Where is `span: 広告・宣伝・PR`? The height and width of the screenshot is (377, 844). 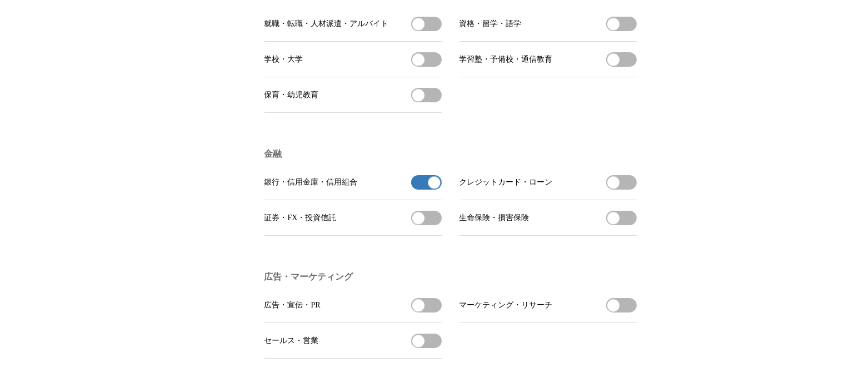 span: 広告・宣伝・PR is located at coordinates (292, 305).